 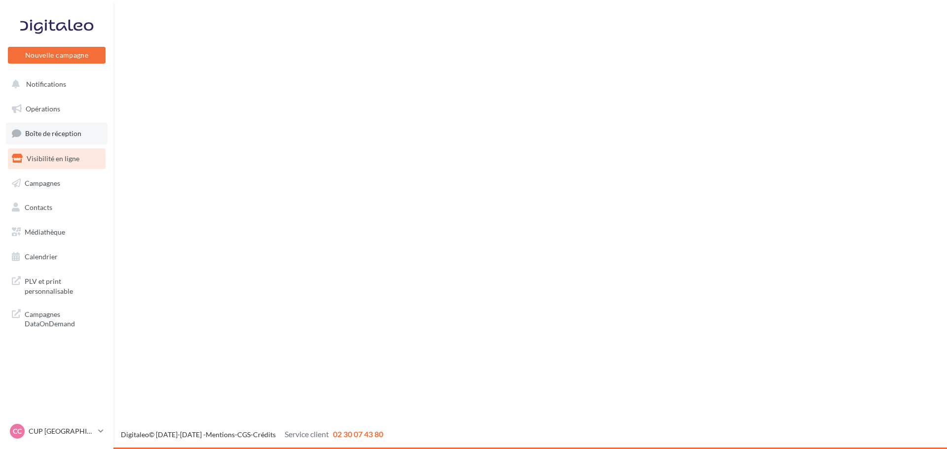 I want to click on span: Visibilité en ligne, so click(x=53, y=158).